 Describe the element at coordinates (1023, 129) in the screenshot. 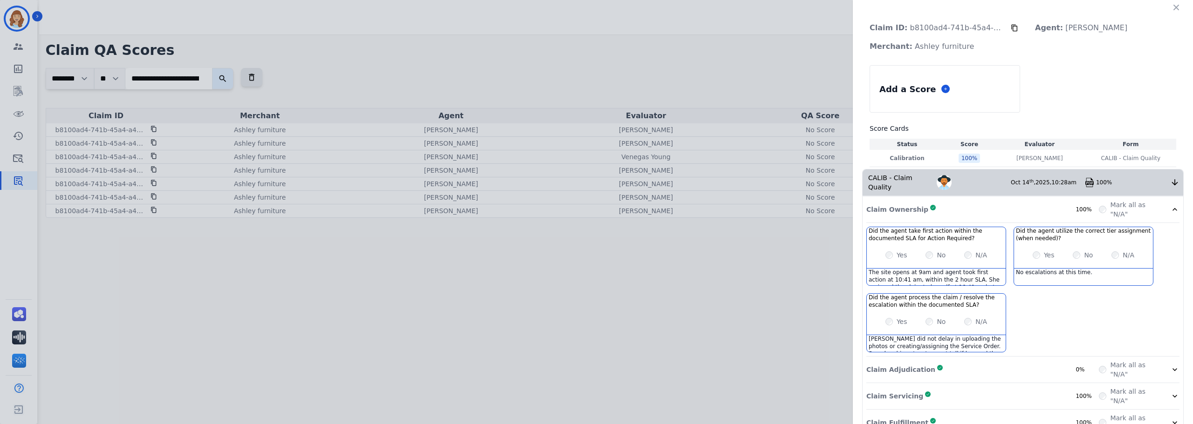

I see `h3: Score Cards` at that location.